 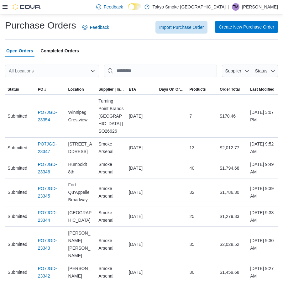 What do you see at coordinates (172, 89) in the screenshot?
I see `span: Days On Order` at bounding box center [172, 89].